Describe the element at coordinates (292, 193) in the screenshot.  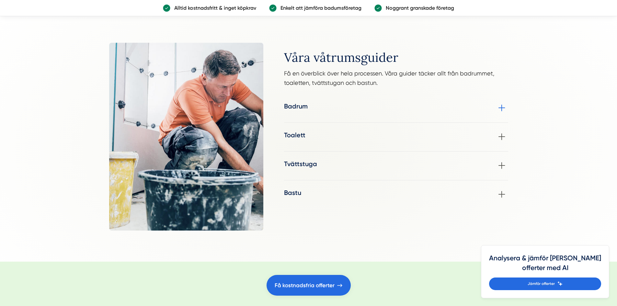
I see `h3: Bastu` at that location.